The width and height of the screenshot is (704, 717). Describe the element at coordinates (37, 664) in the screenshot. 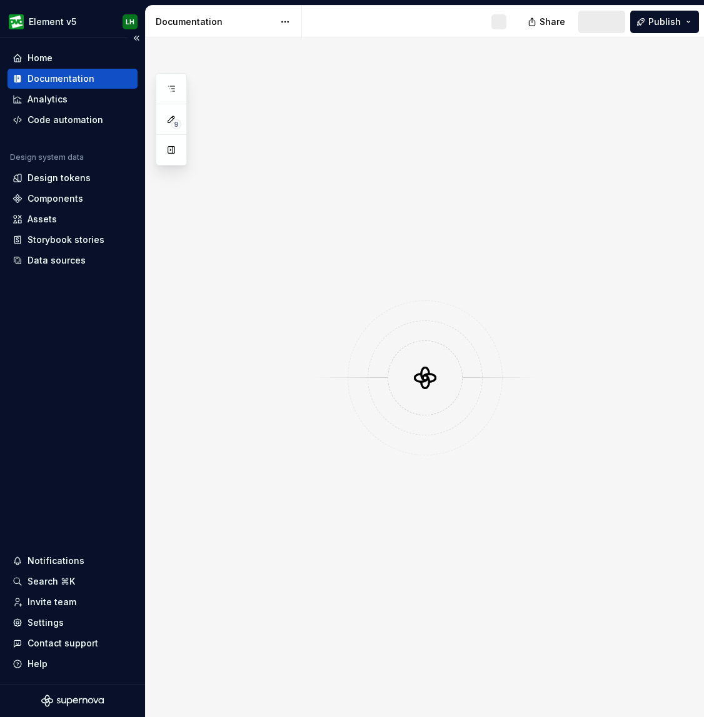

I see `div: Help` at that location.